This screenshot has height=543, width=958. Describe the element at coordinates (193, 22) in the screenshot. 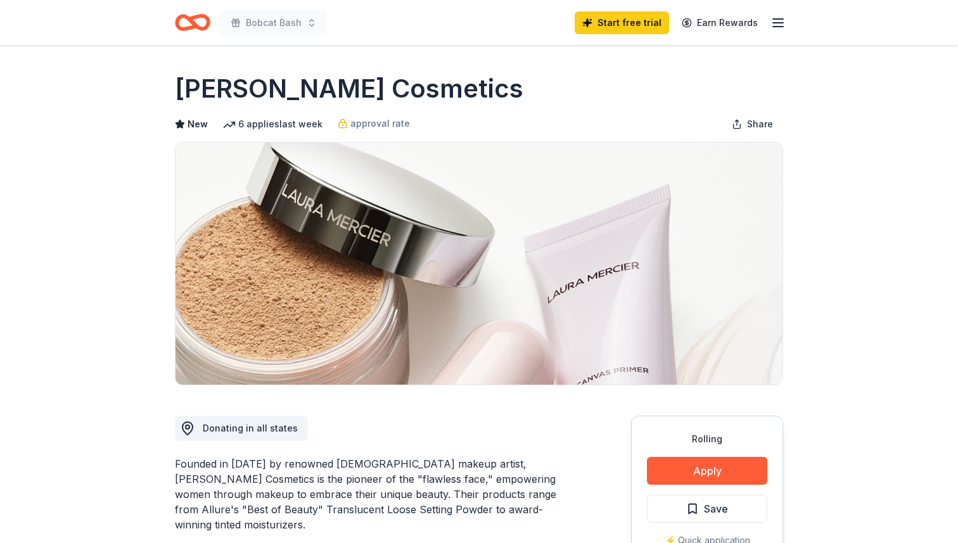

I see `a: Home` at that location.